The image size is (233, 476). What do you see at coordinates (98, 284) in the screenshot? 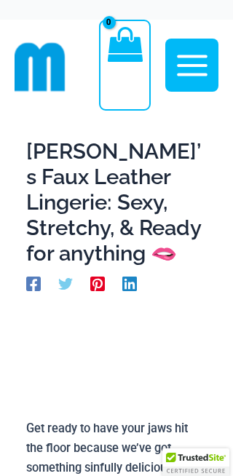
I see `a: Pinterest` at bounding box center [98, 284].